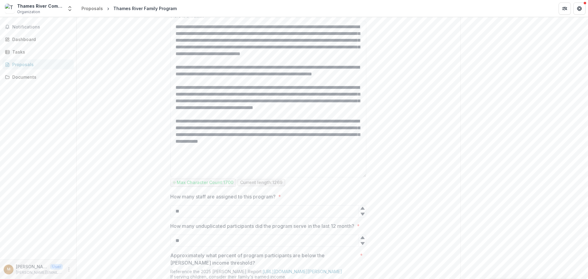 The height and width of the screenshot is (279, 588). I want to click on button: More, so click(69, 270).